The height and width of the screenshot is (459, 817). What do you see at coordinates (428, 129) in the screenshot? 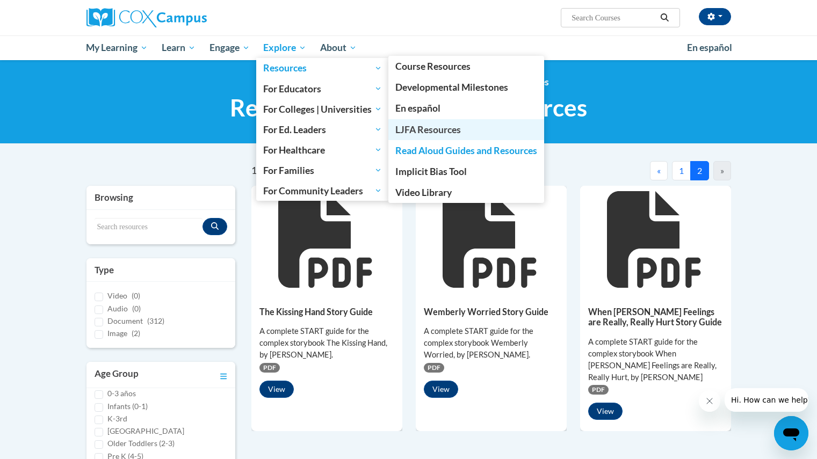
I see `span: LJFA Resources` at bounding box center [428, 129].